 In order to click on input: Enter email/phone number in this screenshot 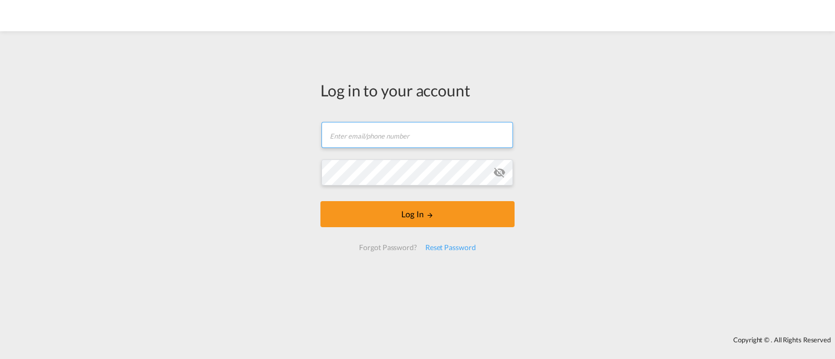, I will do `click(417, 135)`.